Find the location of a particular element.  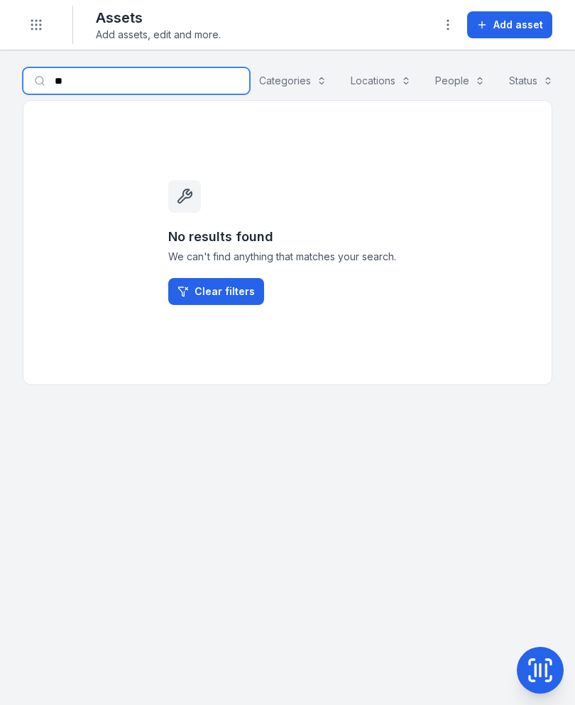

button: Status is located at coordinates (531, 81).